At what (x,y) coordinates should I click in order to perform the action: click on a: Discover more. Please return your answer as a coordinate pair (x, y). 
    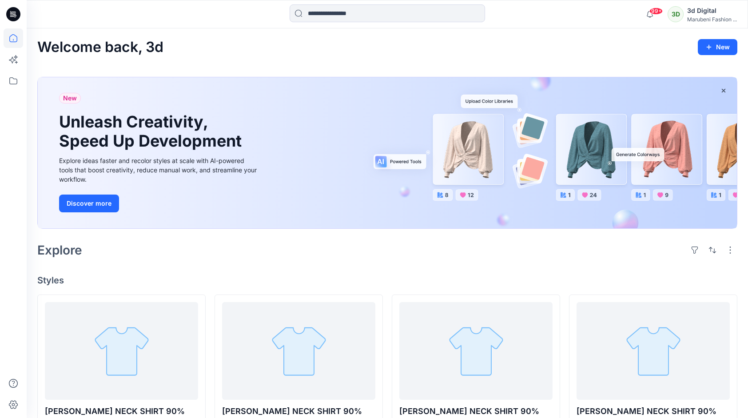
    Looking at the image, I should click on (159, 204).